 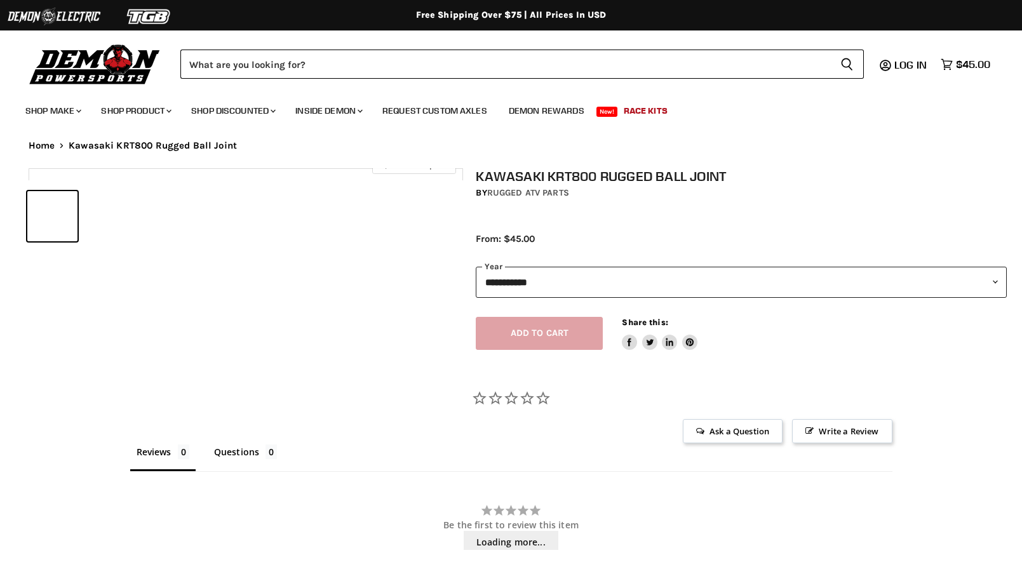 What do you see at coordinates (246, 458) in the screenshot?
I see `li: Questions` at bounding box center [246, 458].